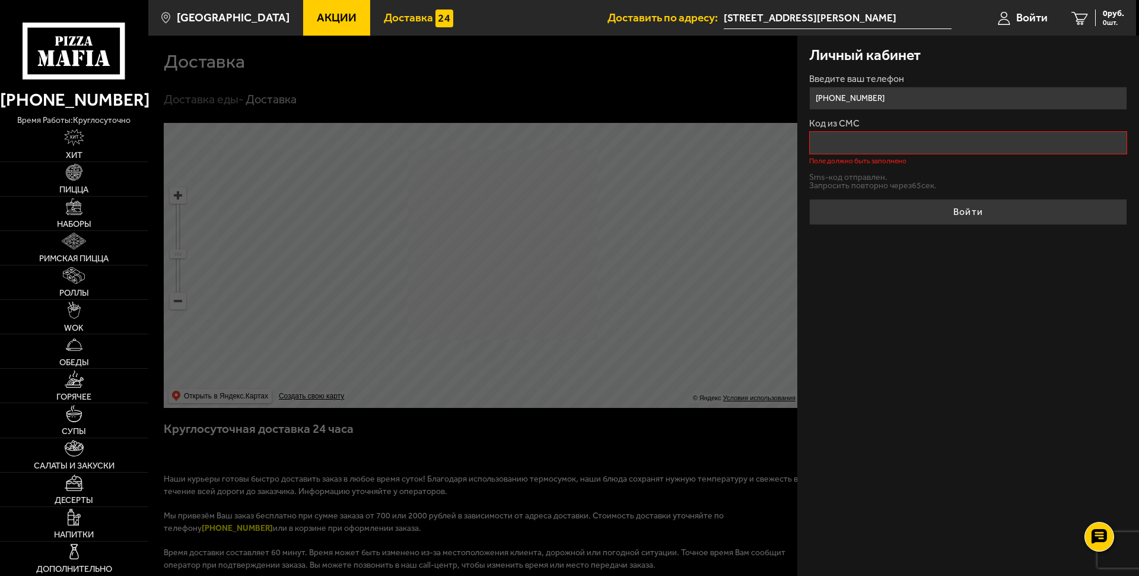 This screenshot has height=576, width=1139. Describe the element at coordinates (74, 328) in the screenshot. I see `span: WOK` at that location.